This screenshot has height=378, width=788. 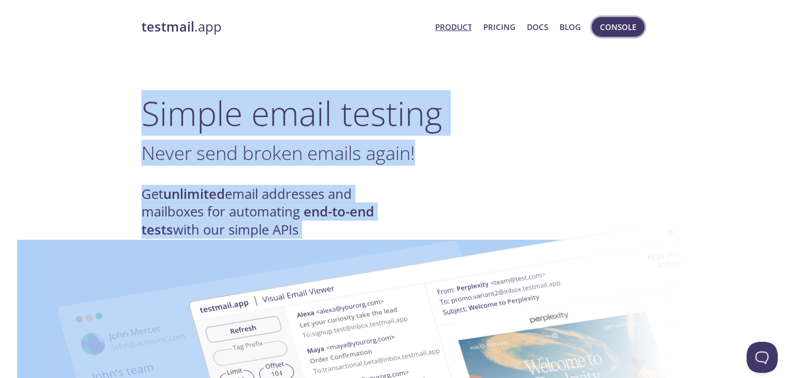 What do you see at coordinates (268, 212) in the screenshot?
I see `h4: Get email addresses and mailboxes for automating with our simple APIs` at bounding box center [268, 212].